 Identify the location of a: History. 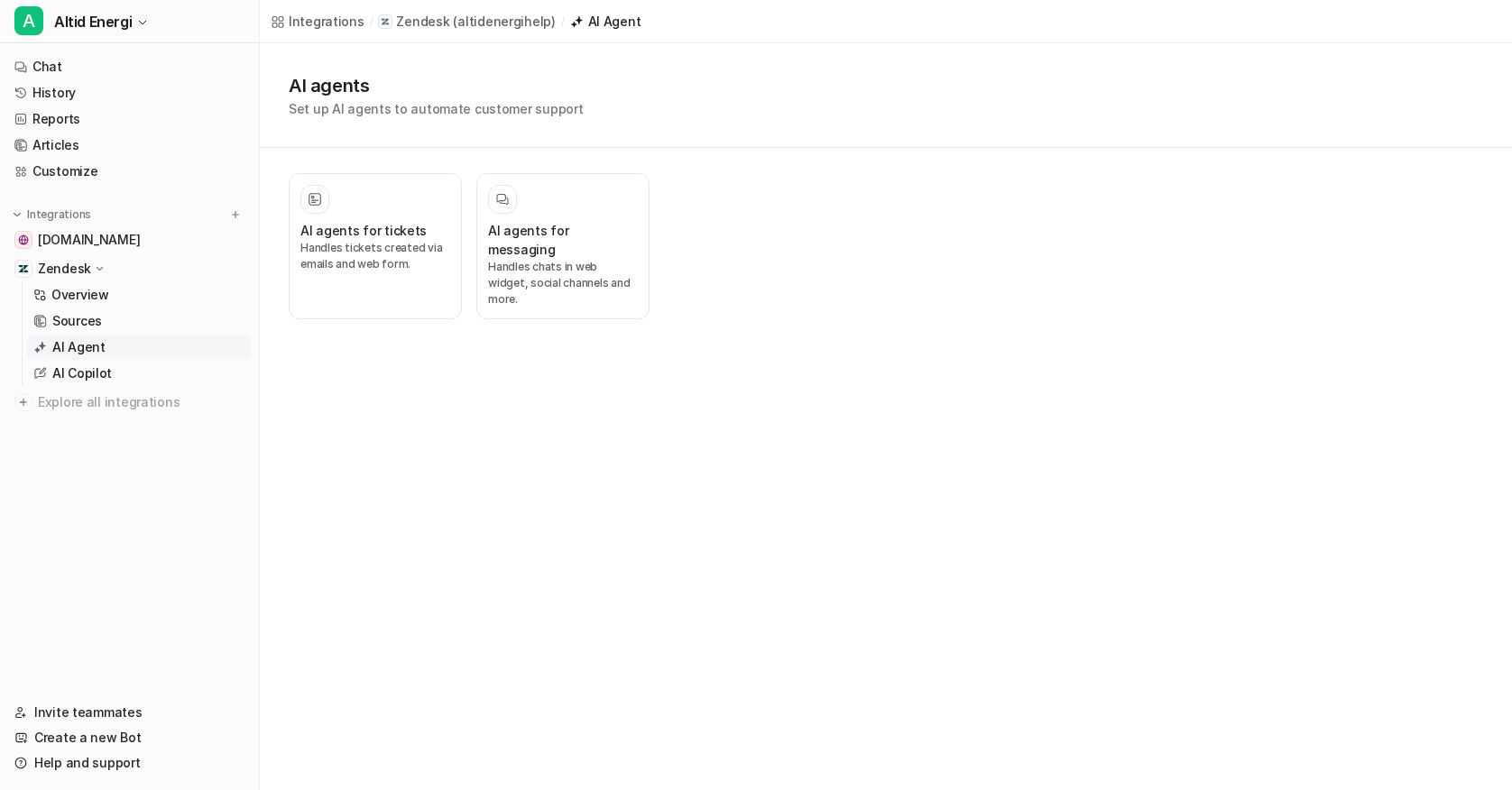
(129, 93).